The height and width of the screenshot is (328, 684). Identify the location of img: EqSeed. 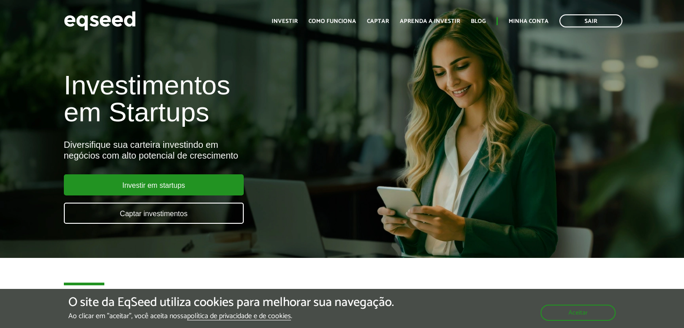
(100, 21).